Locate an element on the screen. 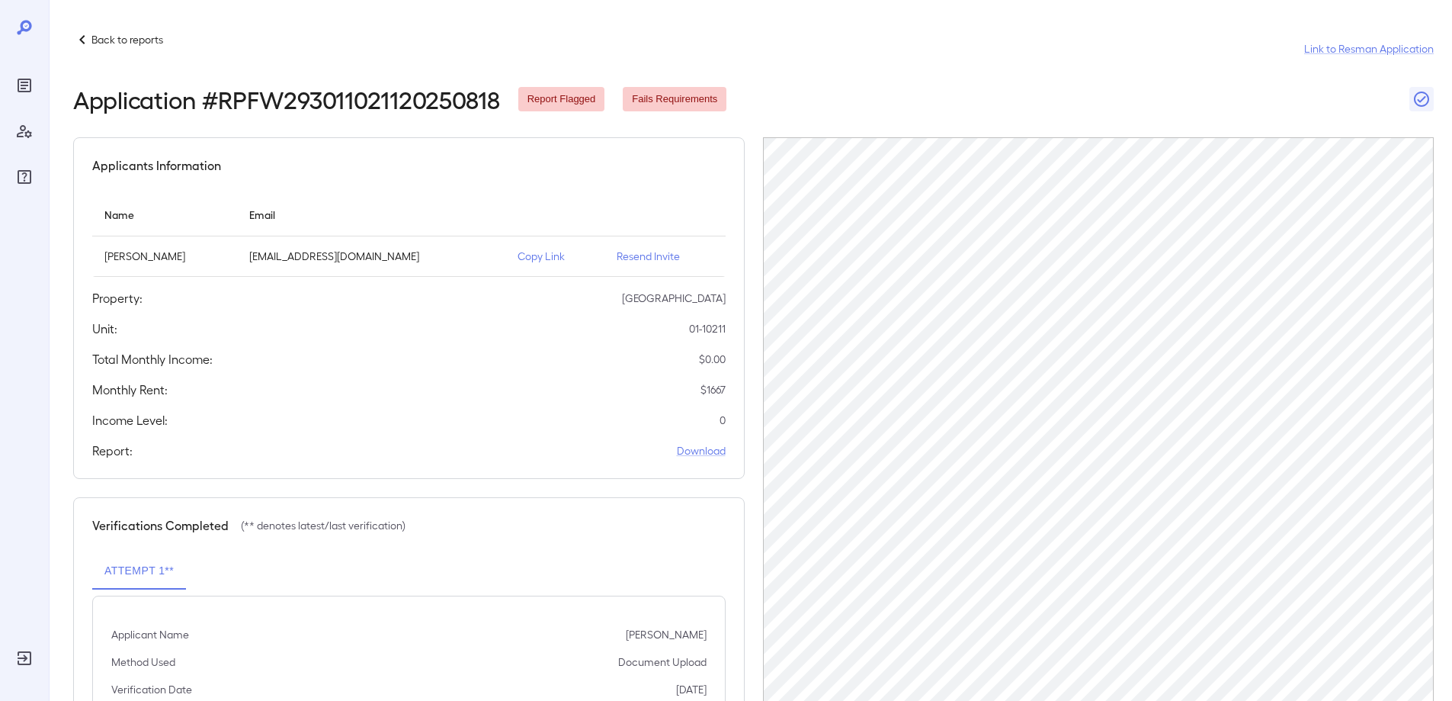 This screenshot has height=701, width=1452. p: 01-10211 is located at coordinates (708, 329).